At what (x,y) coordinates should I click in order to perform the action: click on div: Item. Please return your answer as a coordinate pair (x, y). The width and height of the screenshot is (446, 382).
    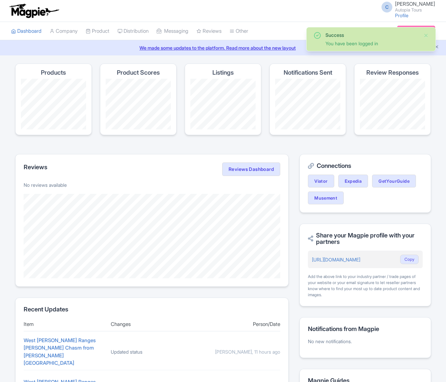
    Looking at the image, I should click on (65, 324).